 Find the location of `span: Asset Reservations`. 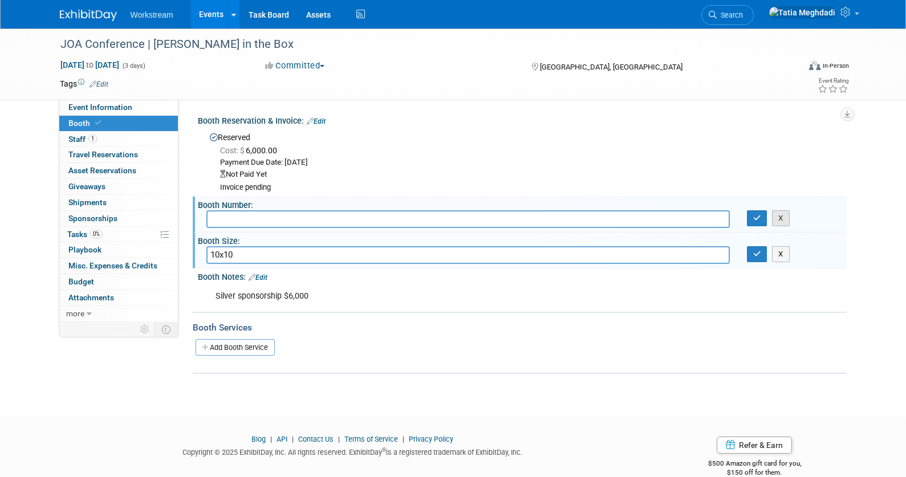

span: Asset Reservations is located at coordinates (102, 170).